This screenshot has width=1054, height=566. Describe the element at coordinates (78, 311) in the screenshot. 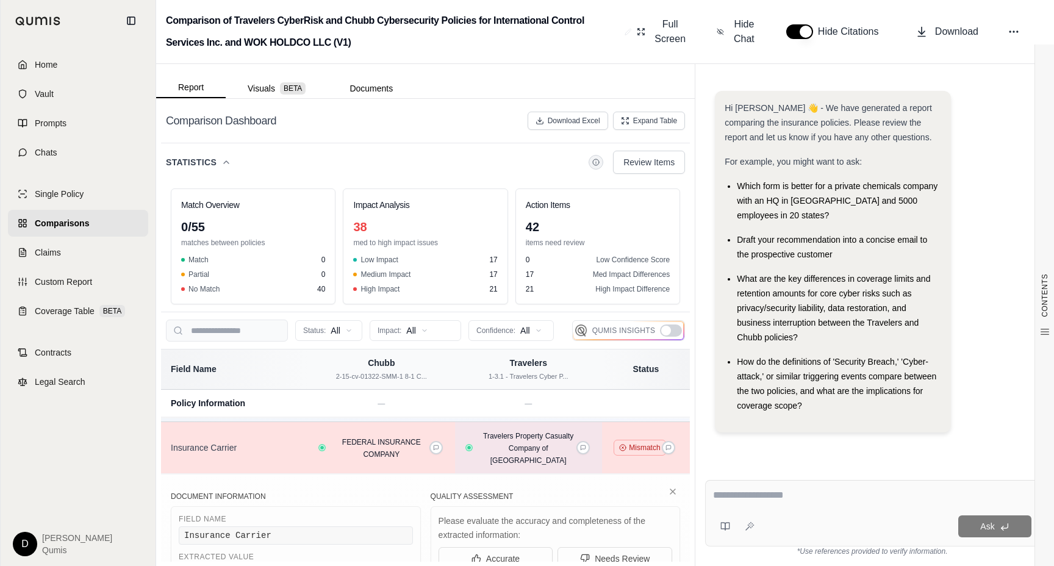

I see `a: Coverage TableBETA` at that location.